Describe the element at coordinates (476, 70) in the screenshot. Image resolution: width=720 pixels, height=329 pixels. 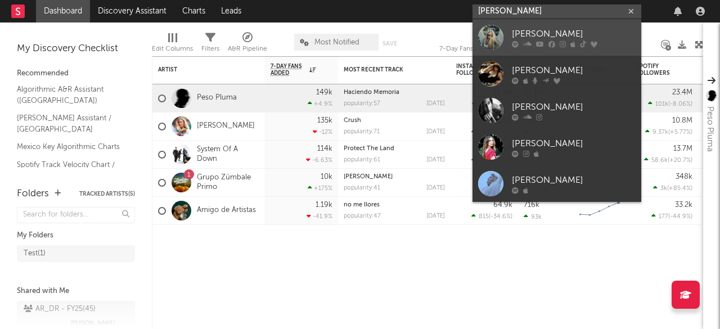
I see `div: Instagram Followers` at that location.